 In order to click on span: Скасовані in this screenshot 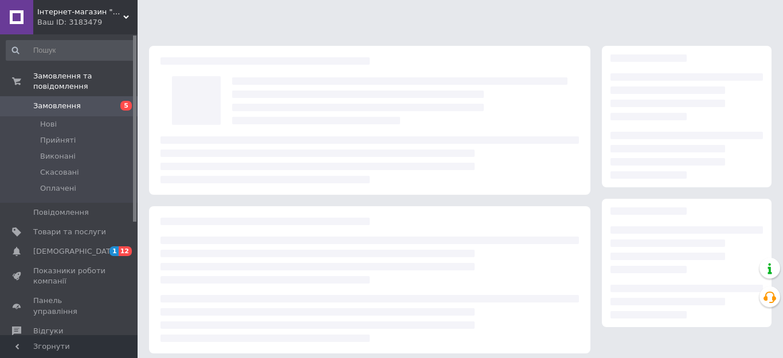, I will do `click(60, 173)`.